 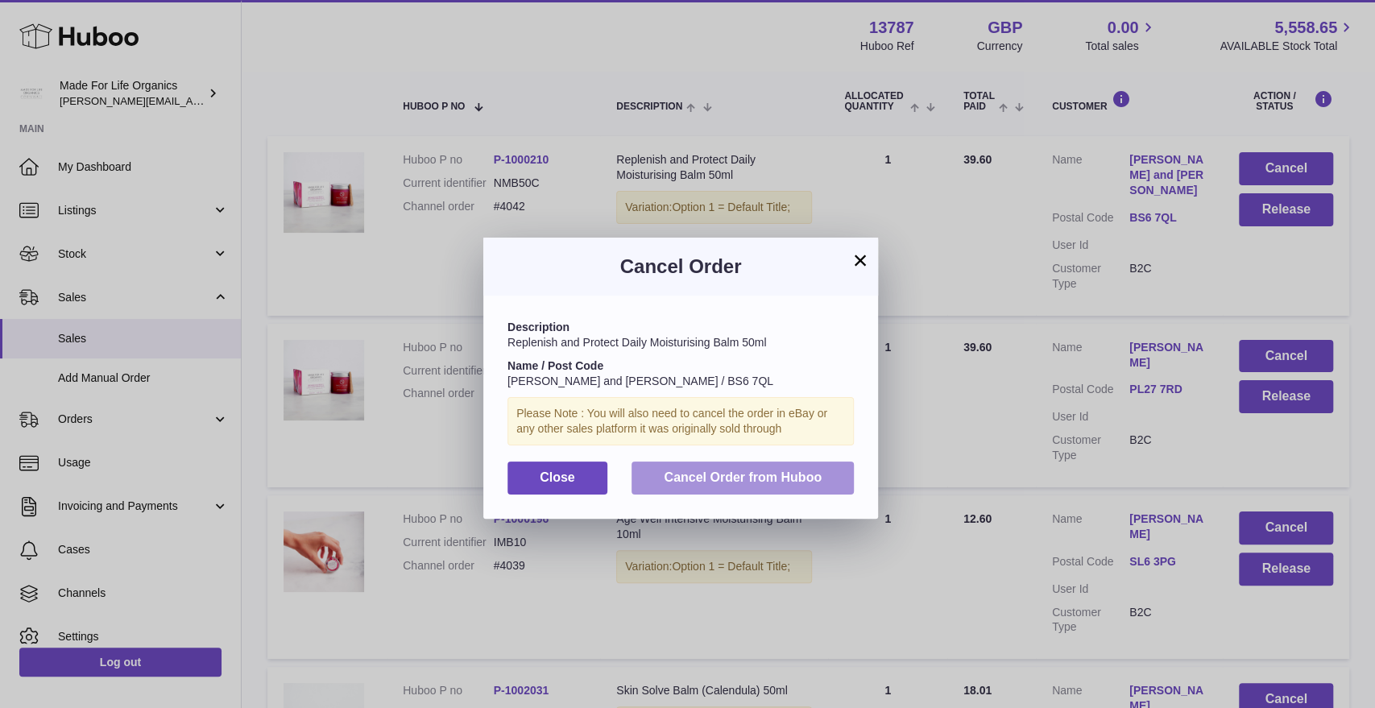 I want to click on span: Cancel Order from Huboo, so click(x=743, y=477).